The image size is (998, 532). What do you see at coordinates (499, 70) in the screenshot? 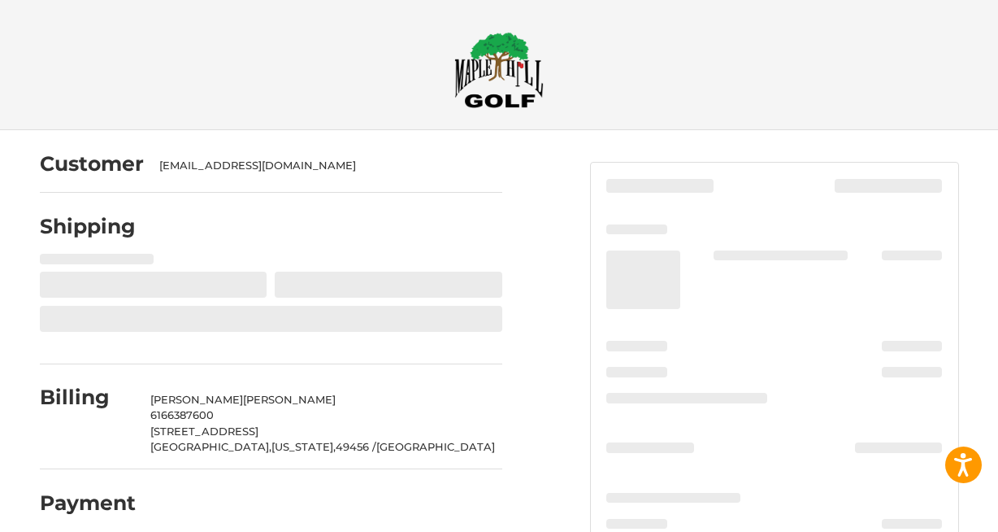
I see `img: Maple Hill Golf` at bounding box center [499, 70].